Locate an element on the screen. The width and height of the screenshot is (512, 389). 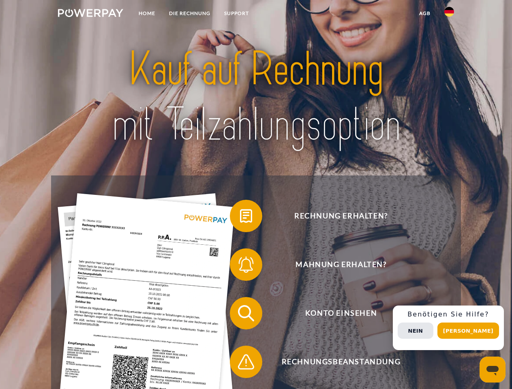
img: qb_search.svg is located at coordinates (246, 313).